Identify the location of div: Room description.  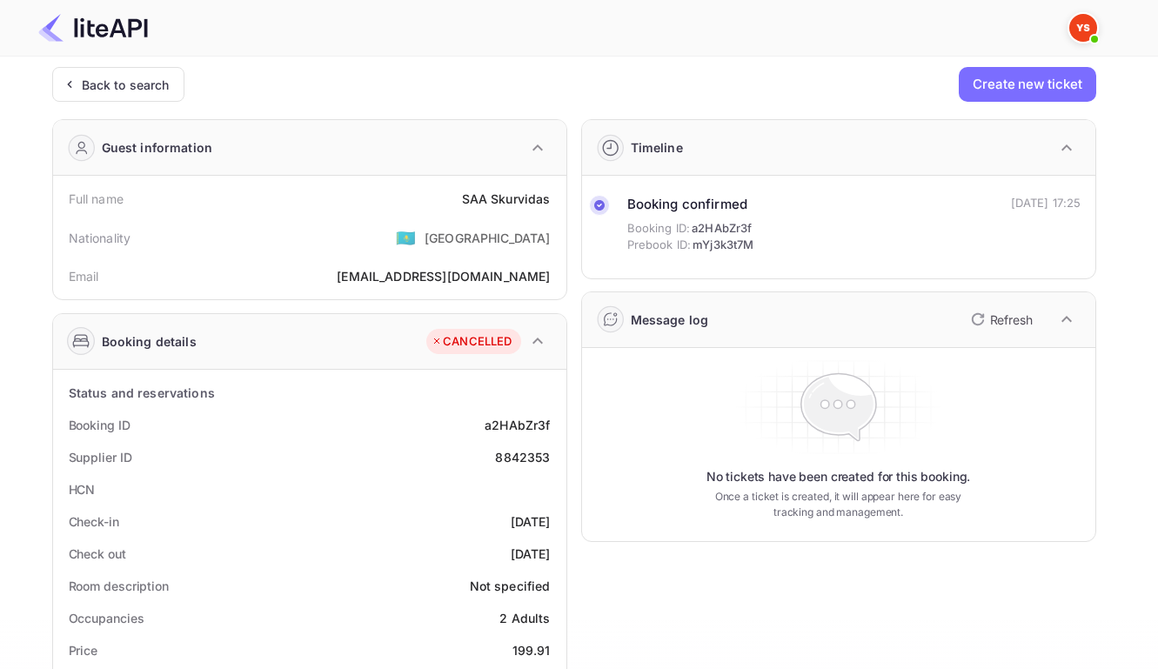
(118, 586).